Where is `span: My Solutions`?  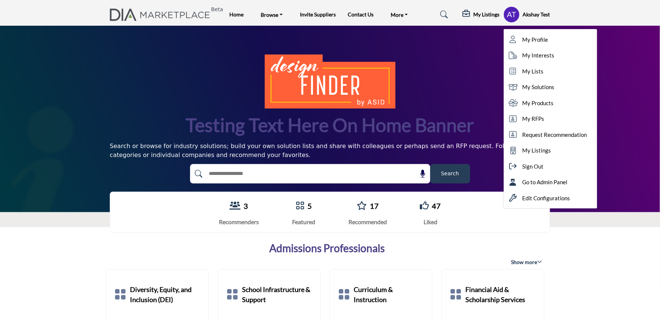
span: My Solutions is located at coordinates (538, 87).